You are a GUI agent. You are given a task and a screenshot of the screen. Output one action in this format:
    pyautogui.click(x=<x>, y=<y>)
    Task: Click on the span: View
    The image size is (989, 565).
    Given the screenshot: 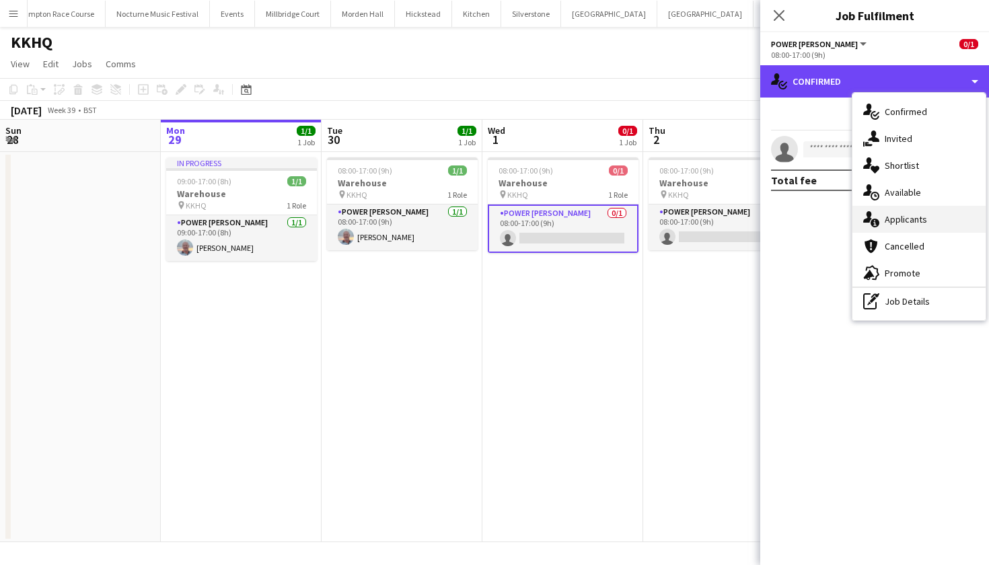 What is the action you would take?
    pyautogui.click(x=20, y=64)
    